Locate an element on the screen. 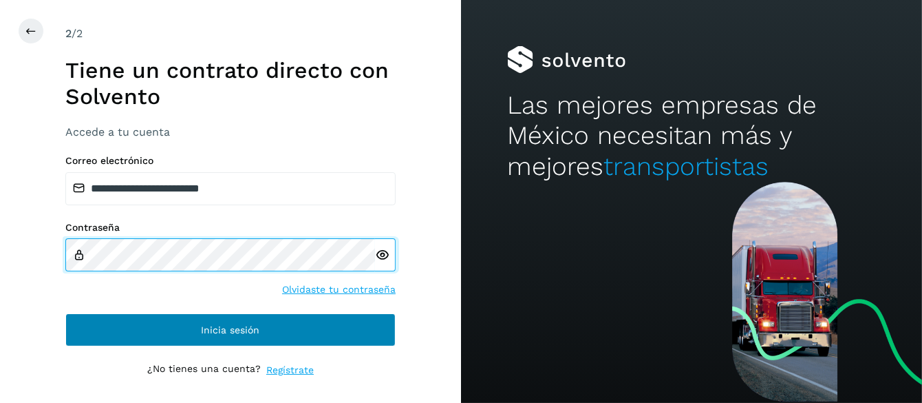  a: Olvidaste tu contraseña is located at coordinates (339, 289).